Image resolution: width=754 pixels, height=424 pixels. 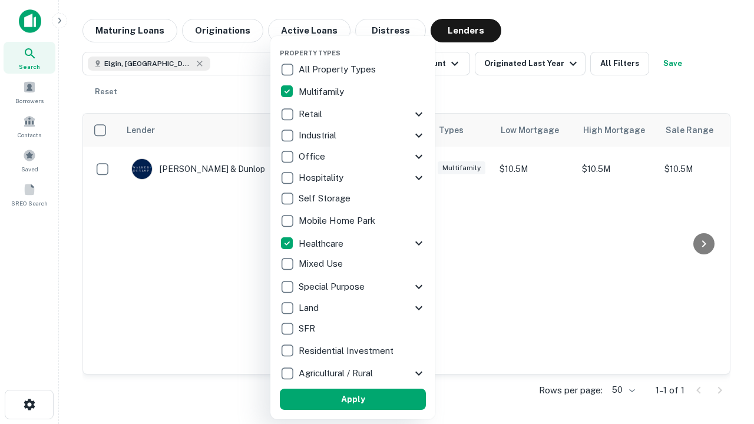 I want to click on p: Residential Investment, so click(x=347, y=351).